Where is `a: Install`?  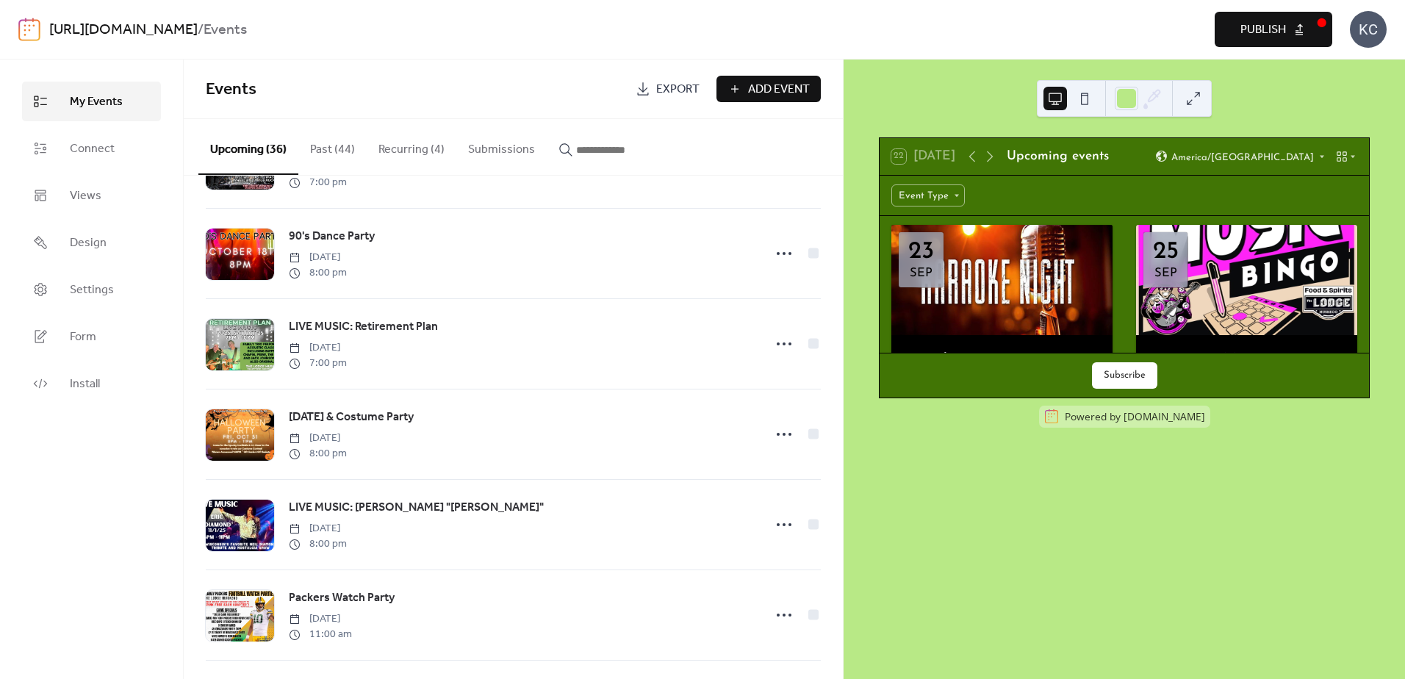 a: Install is located at coordinates (91, 384).